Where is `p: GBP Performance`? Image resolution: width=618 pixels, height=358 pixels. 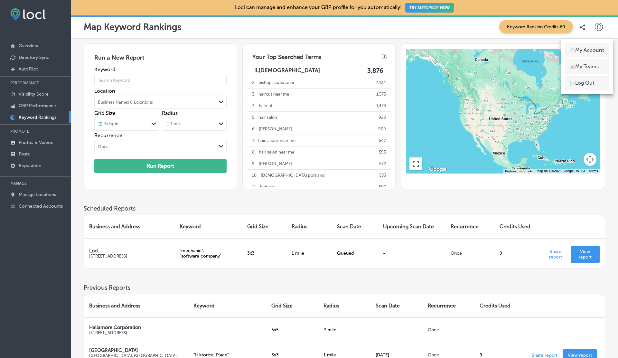 p: GBP Performance is located at coordinates (37, 106).